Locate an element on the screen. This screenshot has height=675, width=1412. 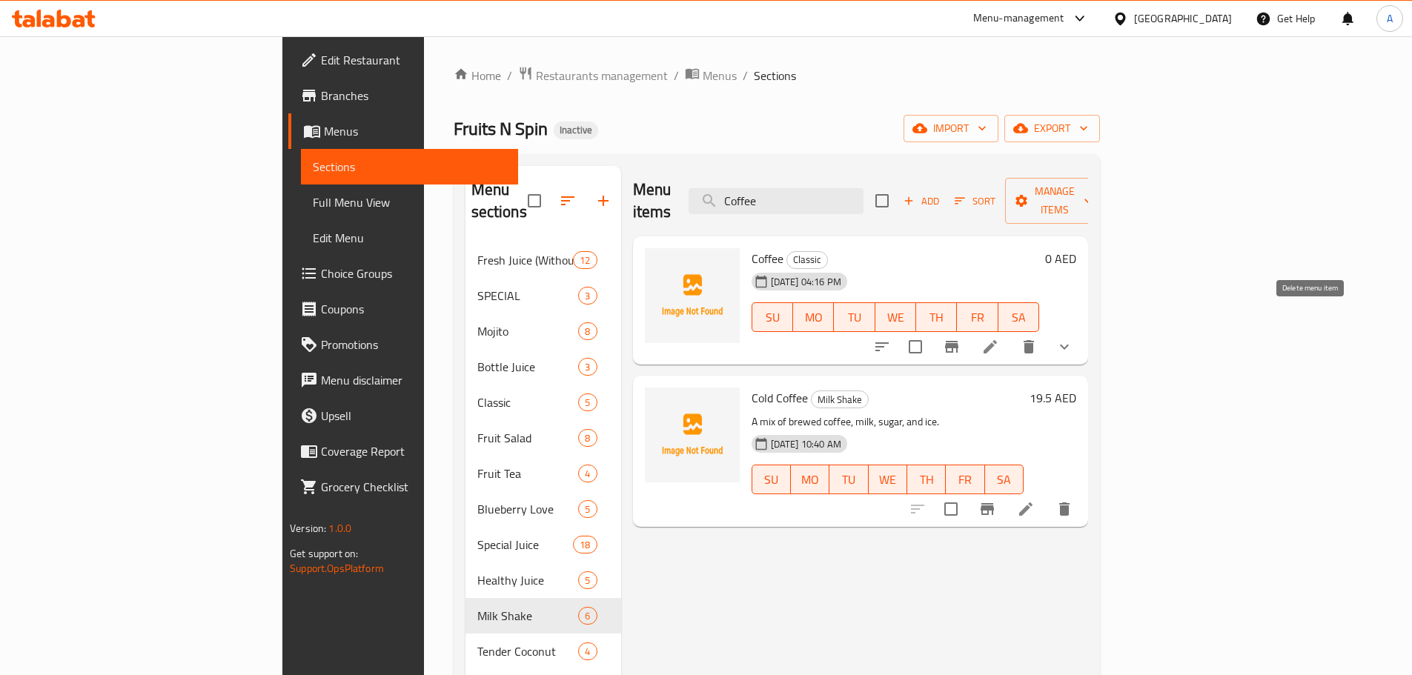
button: show more is located at coordinates (1065, 347).